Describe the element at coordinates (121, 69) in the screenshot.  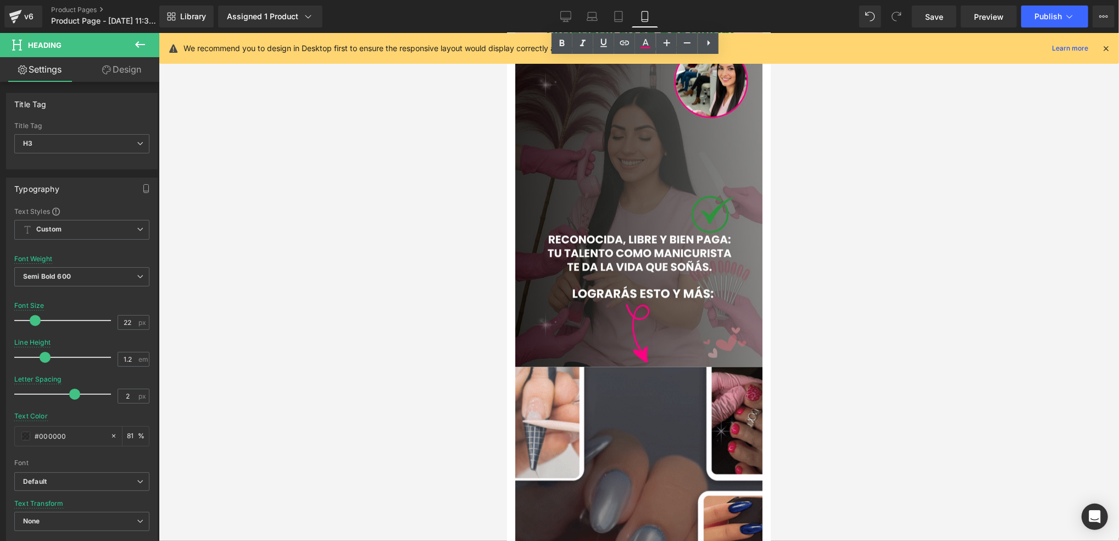
I see `a: Design` at that location.